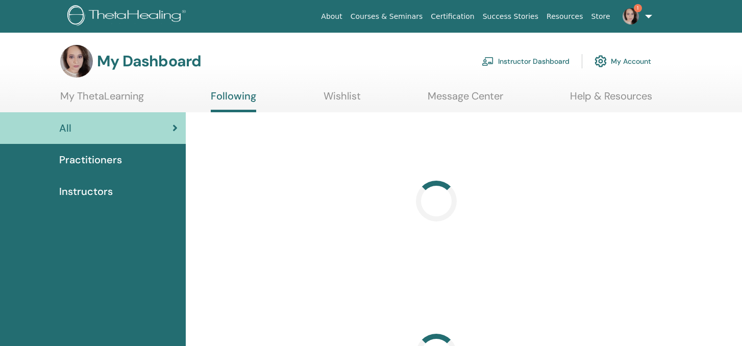  Describe the element at coordinates (102, 100) in the screenshot. I see `a: My ThetaLearning` at that location.